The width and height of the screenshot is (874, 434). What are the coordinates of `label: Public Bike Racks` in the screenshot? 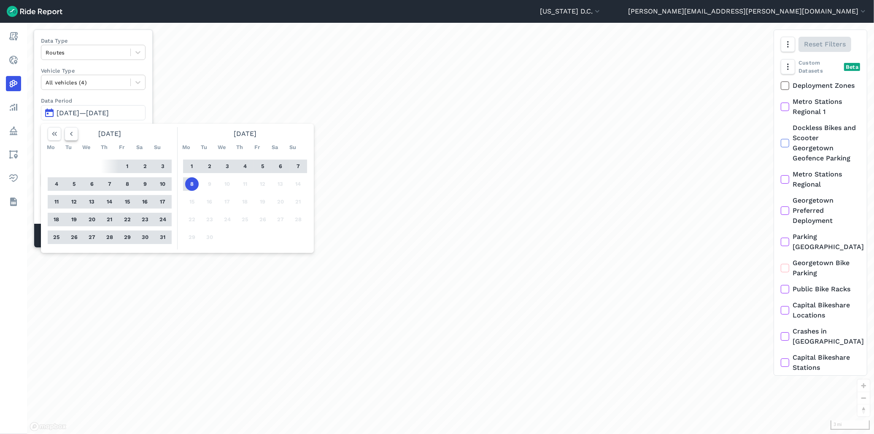 It's located at (821, 289).